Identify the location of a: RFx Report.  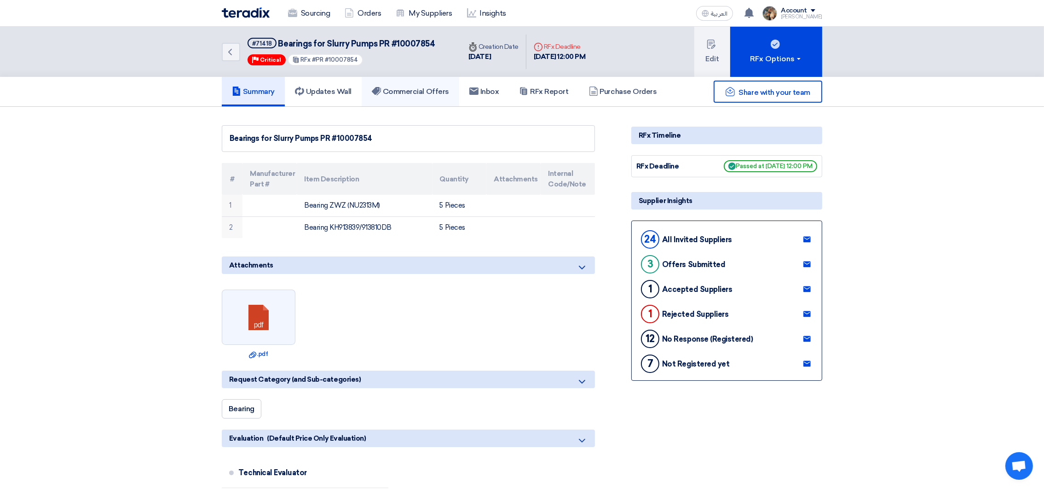
(543, 92).